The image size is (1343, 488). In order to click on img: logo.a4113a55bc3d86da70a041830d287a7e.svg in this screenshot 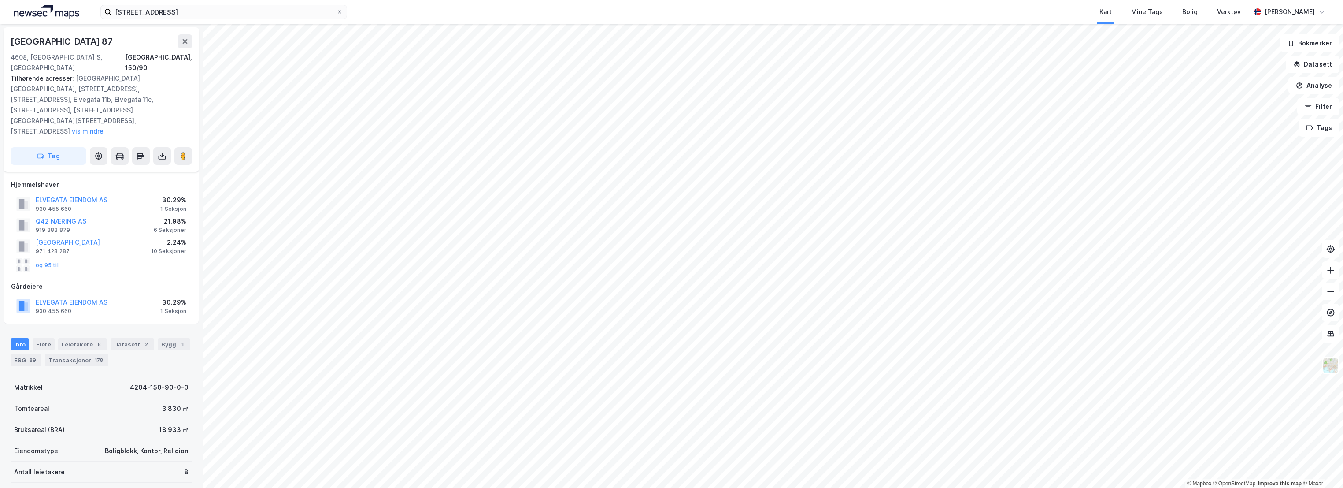, I will do `click(47, 12)`.